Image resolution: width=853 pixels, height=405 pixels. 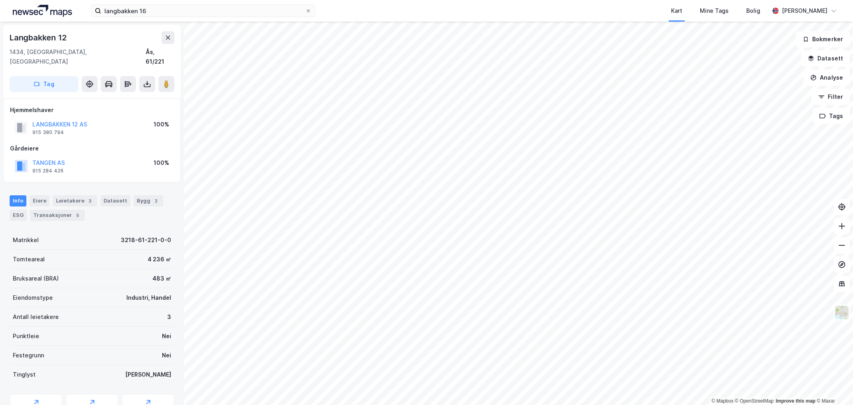 I want to click on div: 4 236 ㎡, so click(x=159, y=259).